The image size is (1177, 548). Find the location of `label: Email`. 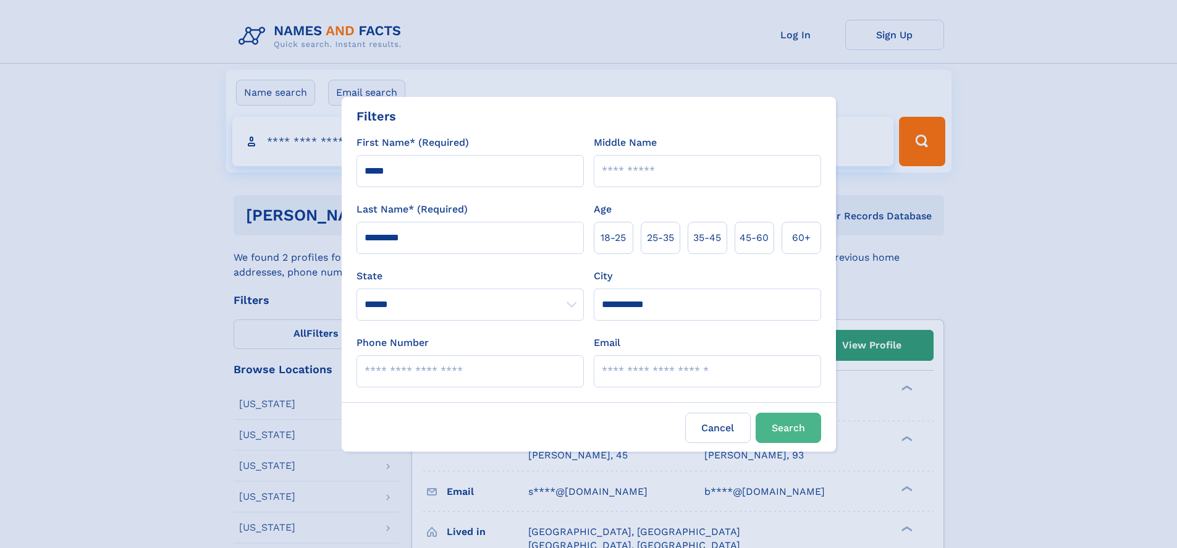

label: Email is located at coordinates (607, 343).